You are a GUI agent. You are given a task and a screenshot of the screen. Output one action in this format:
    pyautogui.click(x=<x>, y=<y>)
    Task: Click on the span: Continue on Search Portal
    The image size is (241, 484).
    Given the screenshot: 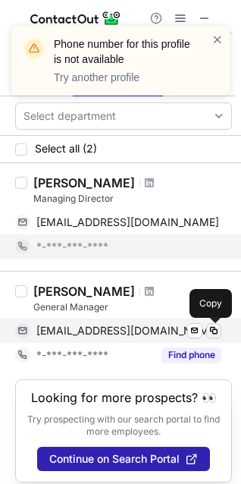 What is the action you would take?
    pyautogui.click(x=114, y=459)
    